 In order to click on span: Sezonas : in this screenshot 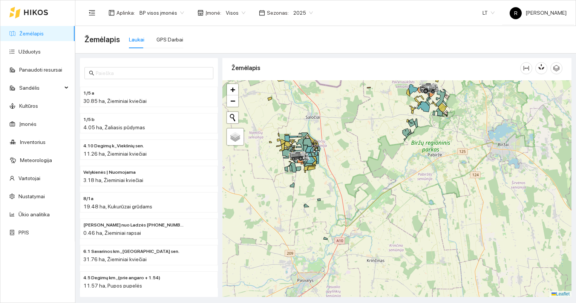, I will do `click(278, 13)`.